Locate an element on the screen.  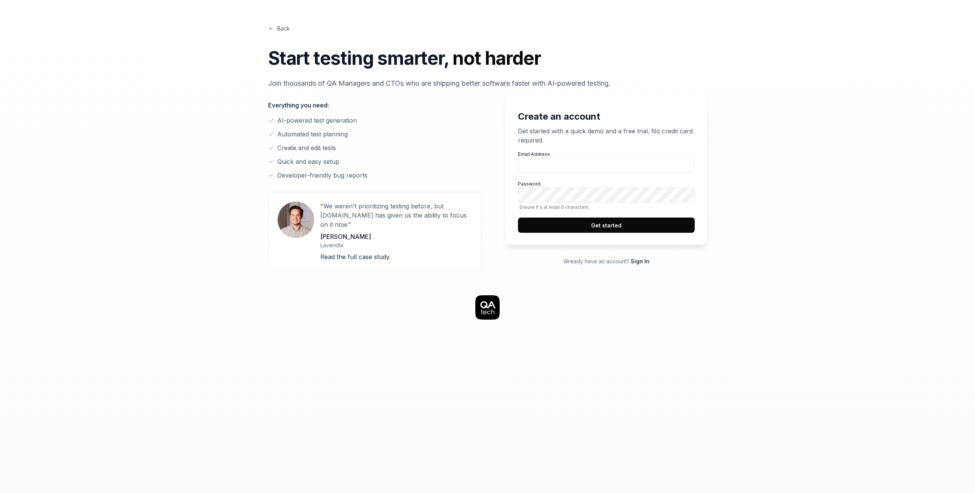
span: not harder is located at coordinates (496, 58).